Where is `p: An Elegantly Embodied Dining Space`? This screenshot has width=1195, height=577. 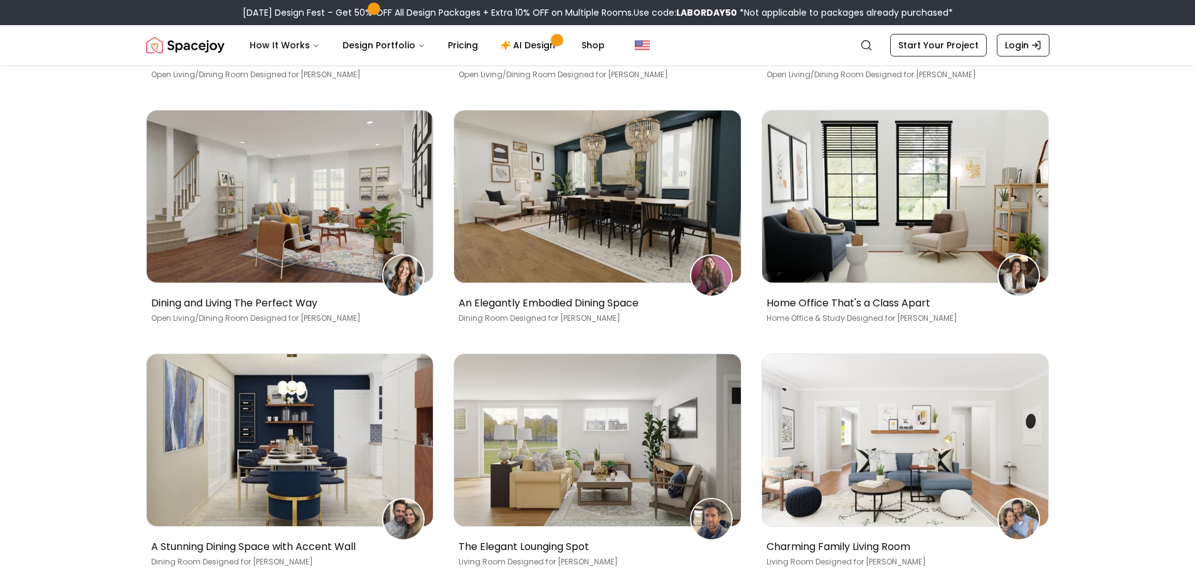 p: An Elegantly Embodied Dining Space is located at coordinates (595, 303).